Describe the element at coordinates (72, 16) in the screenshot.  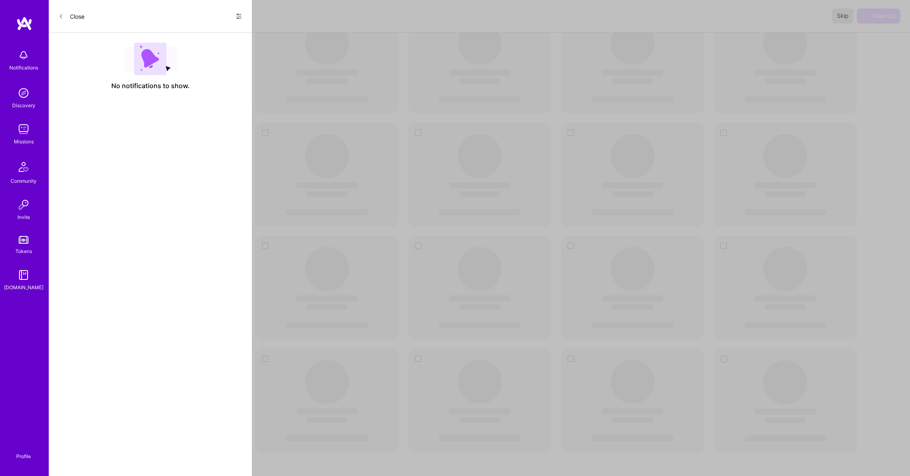
I see `button: Close` at that location.